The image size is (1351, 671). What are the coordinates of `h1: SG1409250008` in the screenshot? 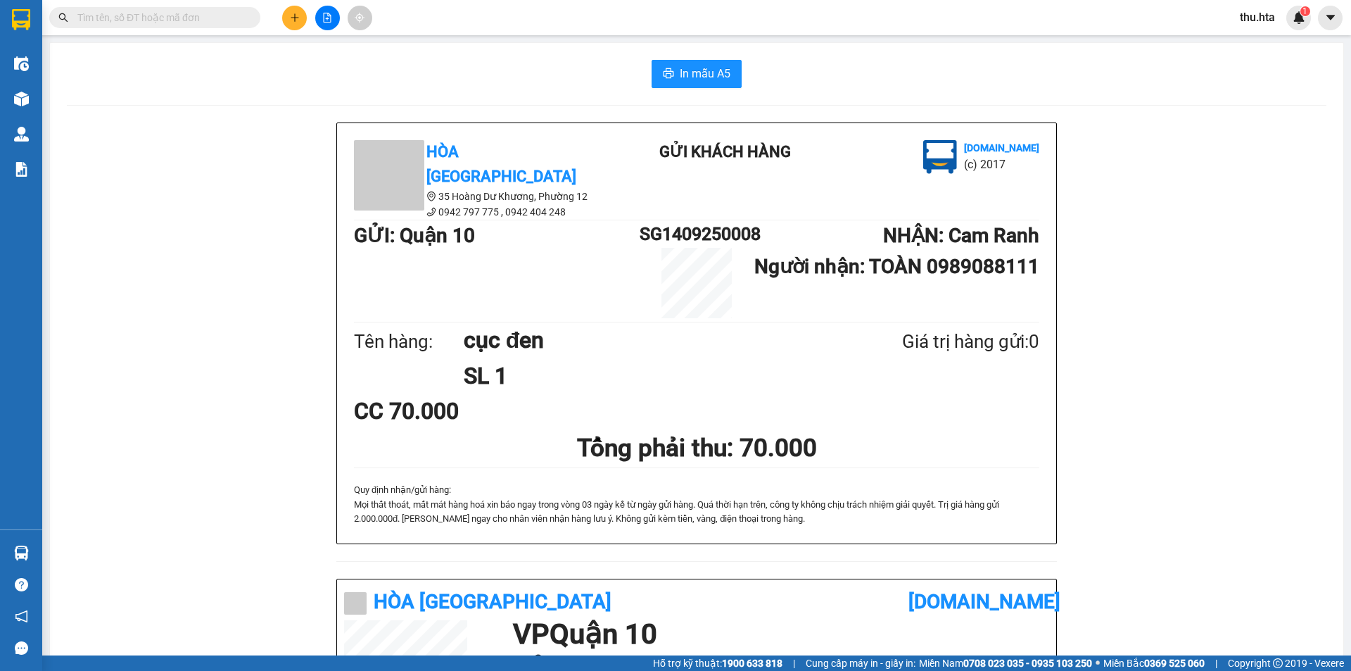 It's located at (697, 234).